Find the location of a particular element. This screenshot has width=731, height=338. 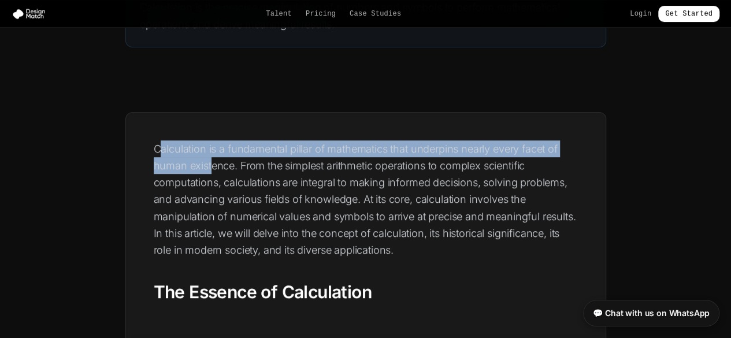

p: Calculation is a fundamental pillar of mathematics that underpins nearly every facet of human exi... is located at coordinates (366, 199).